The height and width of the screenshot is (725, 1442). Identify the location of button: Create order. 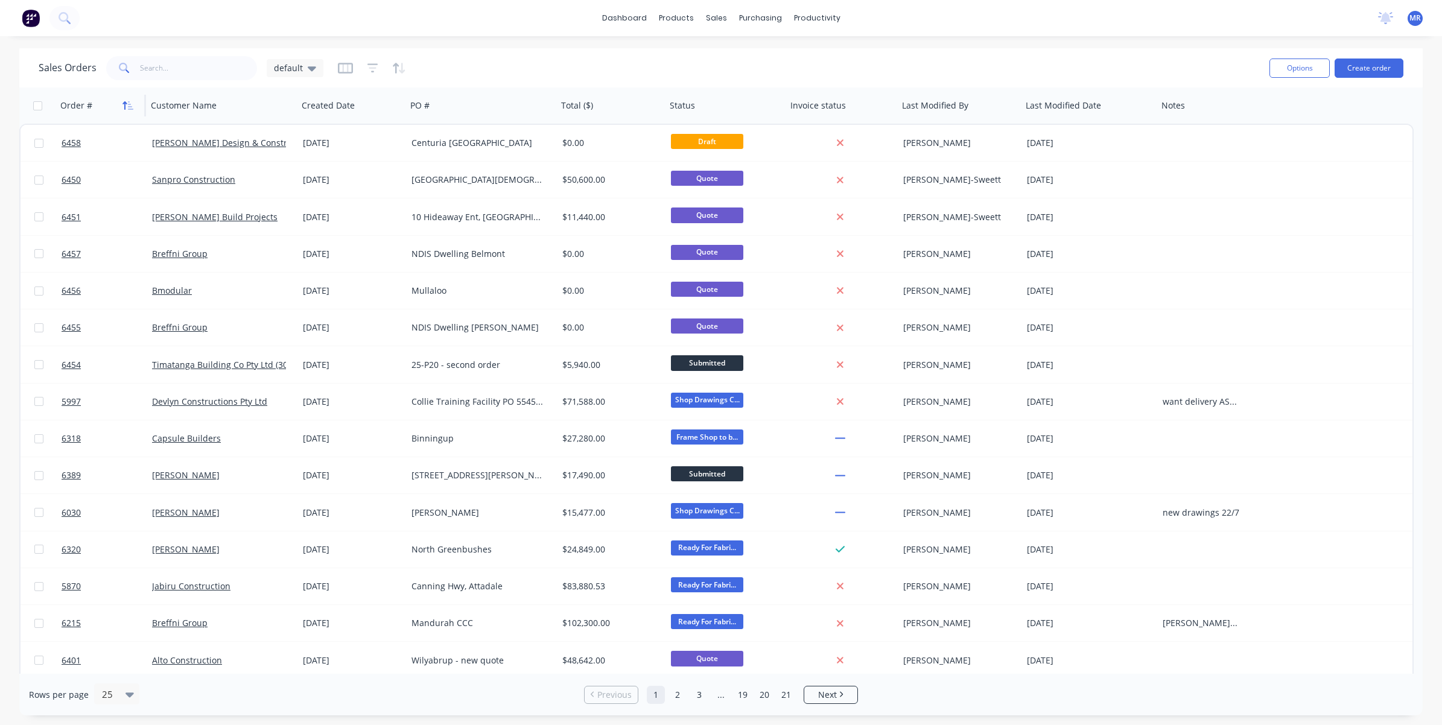
(1369, 68).